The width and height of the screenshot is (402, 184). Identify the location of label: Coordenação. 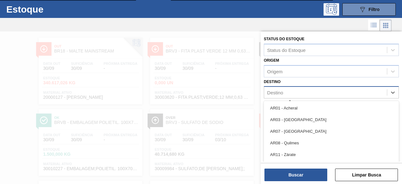
(279, 103).